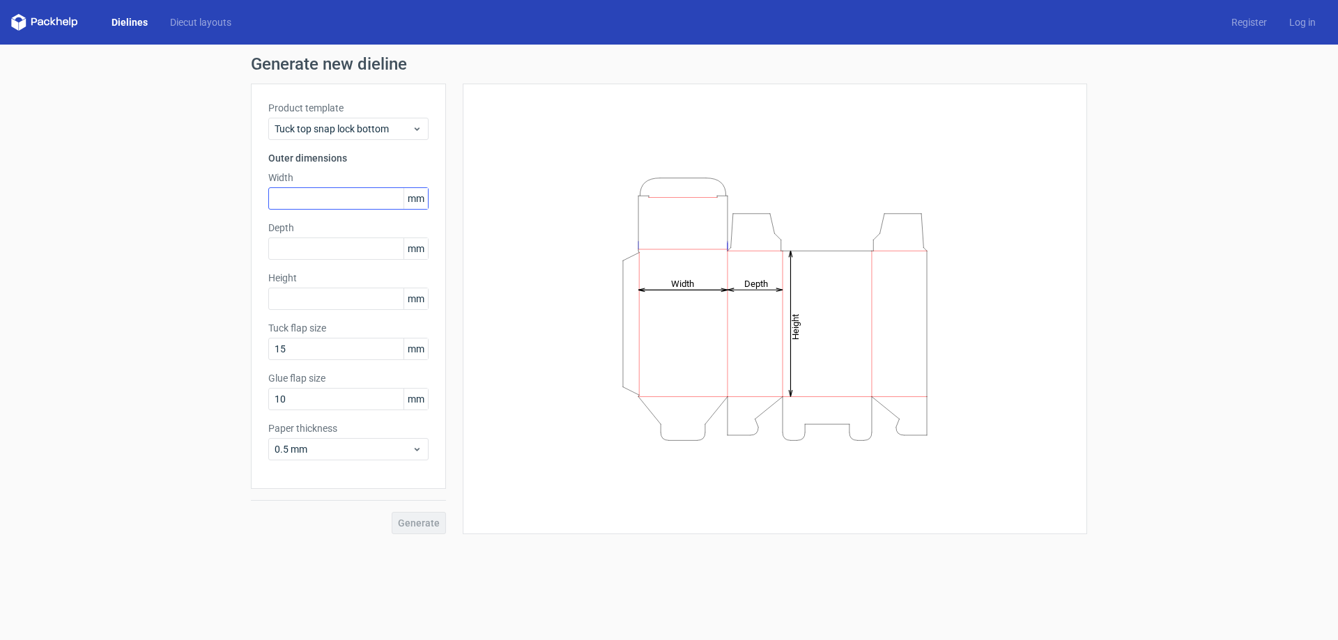 This screenshot has height=640, width=1338. Describe the element at coordinates (348, 378) in the screenshot. I see `label: Glue flap size` at that location.